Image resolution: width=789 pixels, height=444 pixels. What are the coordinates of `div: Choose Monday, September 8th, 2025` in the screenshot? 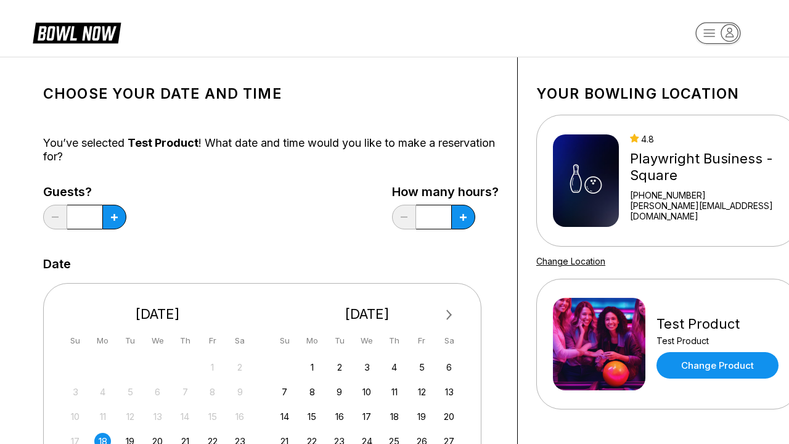 It's located at (312, 391).